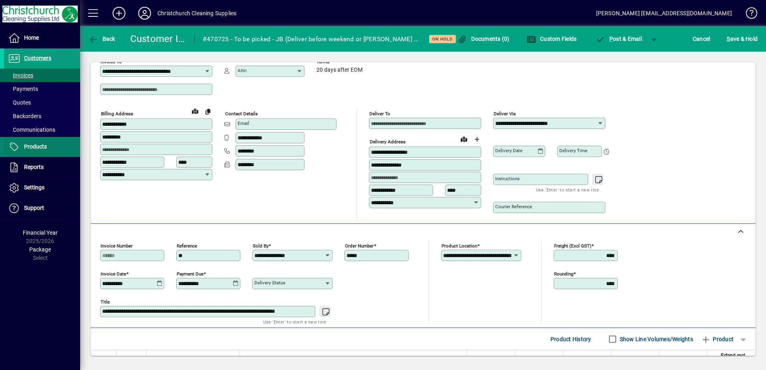  What do you see at coordinates (552, 39) in the screenshot?
I see `button: Custom Fields` at bounding box center [552, 39].